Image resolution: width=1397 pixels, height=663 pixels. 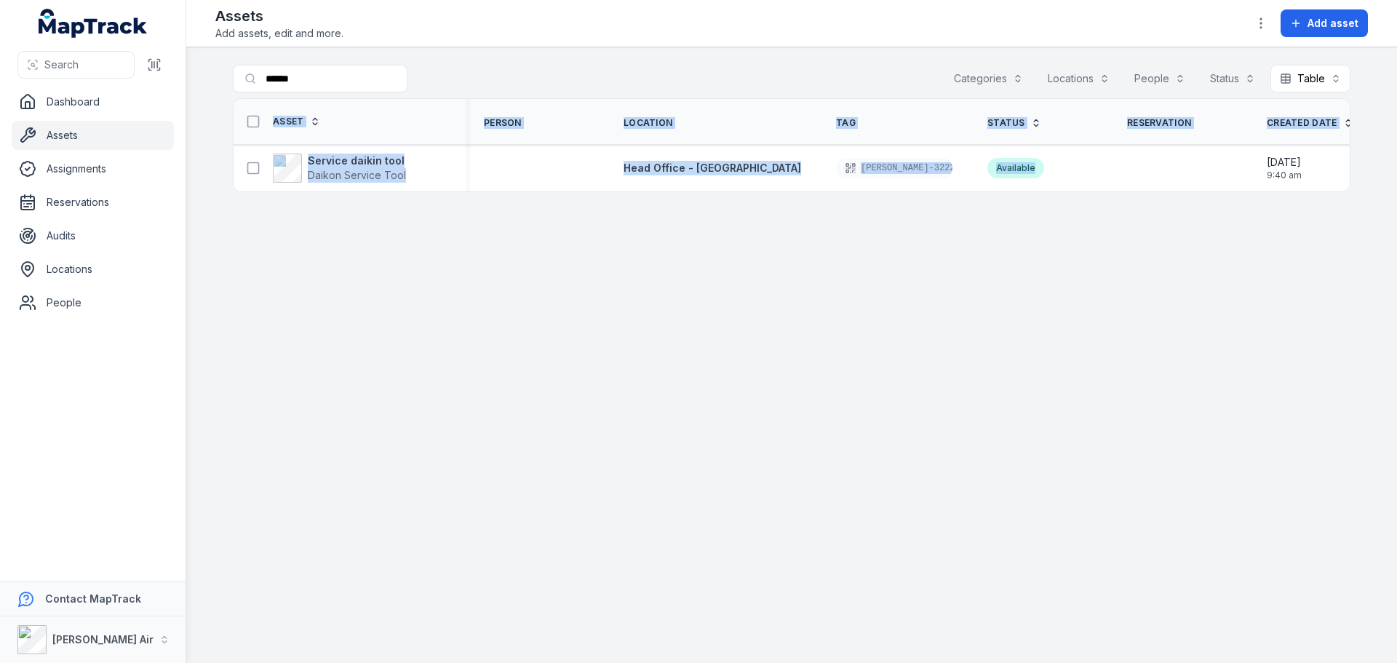 What do you see at coordinates (92, 202) in the screenshot?
I see `a: Reservations` at bounding box center [92, 202].